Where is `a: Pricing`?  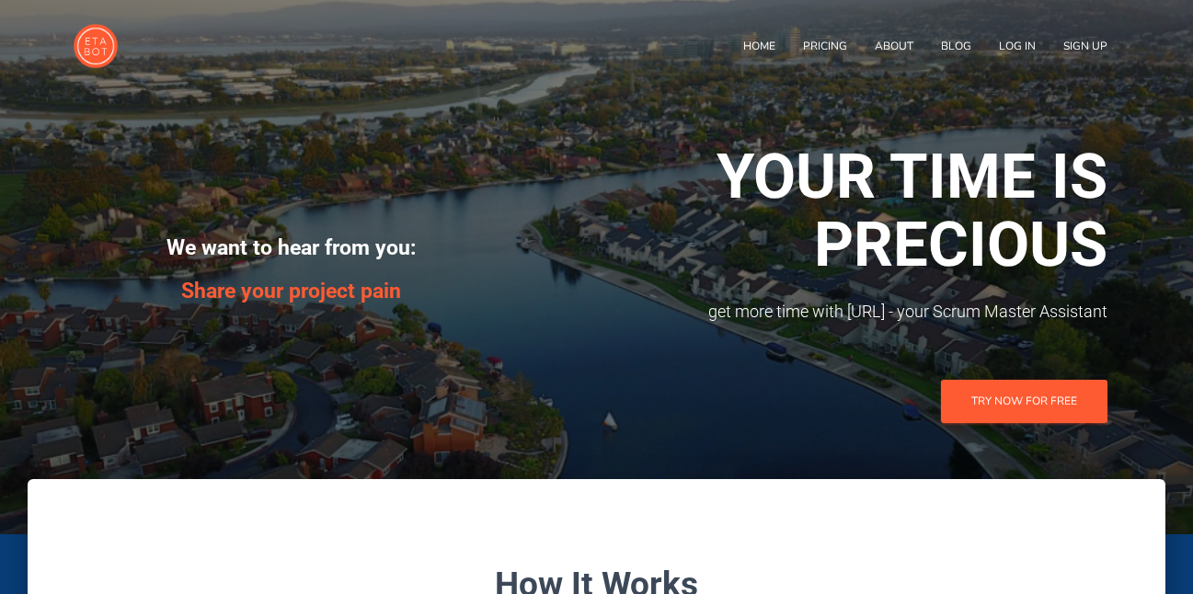
a: Pricing is located at coordinates (825, 46).